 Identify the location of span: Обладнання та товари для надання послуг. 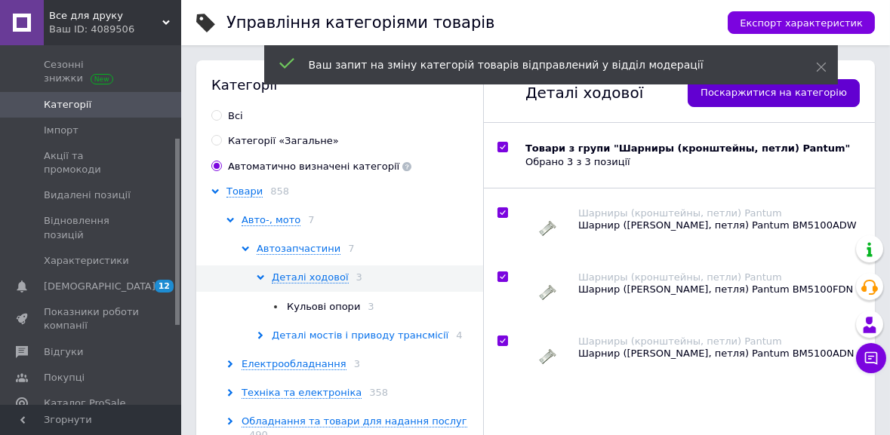
(354, 422).